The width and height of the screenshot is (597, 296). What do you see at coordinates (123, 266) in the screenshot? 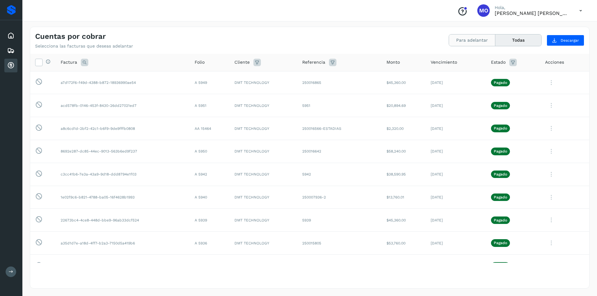
I see `td: 63eabd20-801e-47fc-8697-458c44f11bd7` at bounding box center [123, 266].